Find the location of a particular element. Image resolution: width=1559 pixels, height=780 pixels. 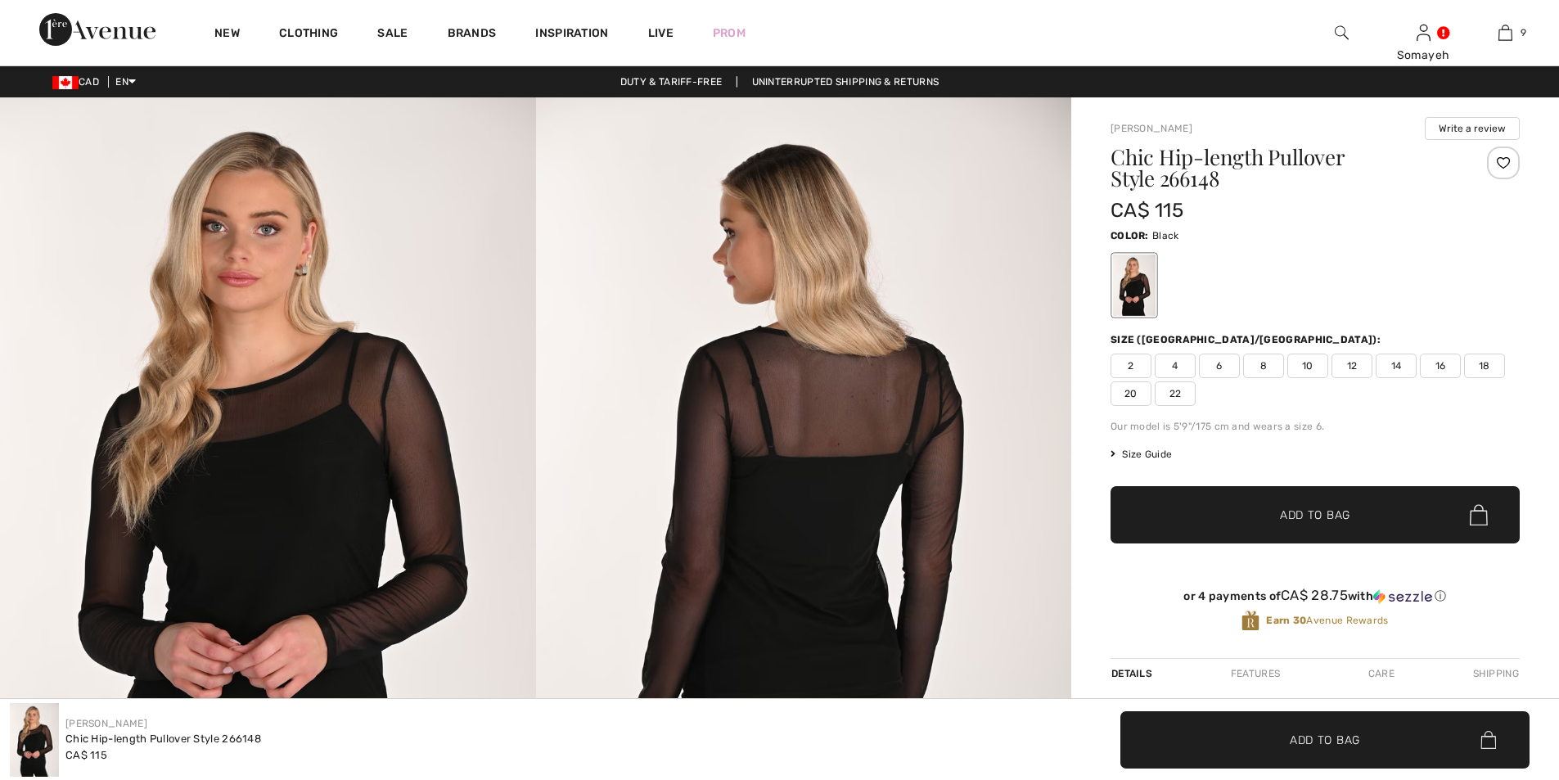

div: Black is located at coordinates (1134, 285).